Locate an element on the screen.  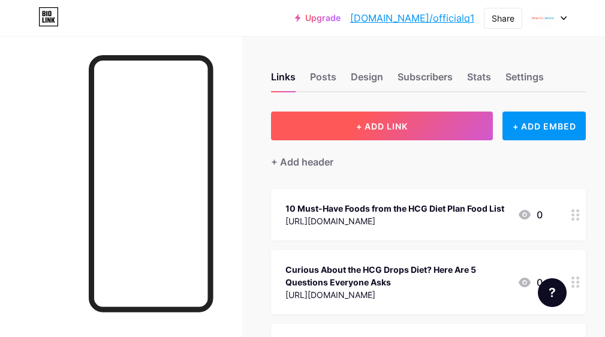
div: Curious About the HCG Drops Diet? Here Are 5 Questions Everyone Asks is located at coordinates (396, 276).